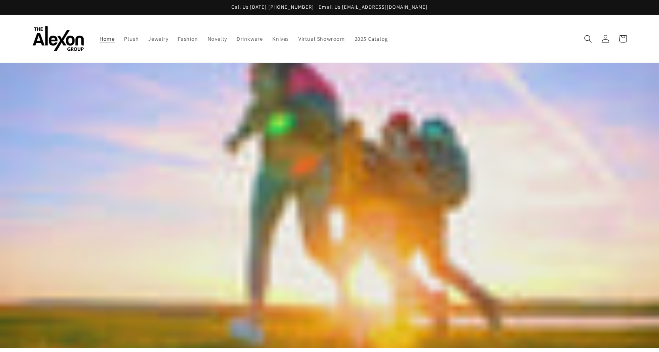 Image resolution: width=659 pixels, height=352 pixels. What do you see at coordinates (188, 39) in the screenshot?
I see `span: Fashion` at bounding box center [188, 39].